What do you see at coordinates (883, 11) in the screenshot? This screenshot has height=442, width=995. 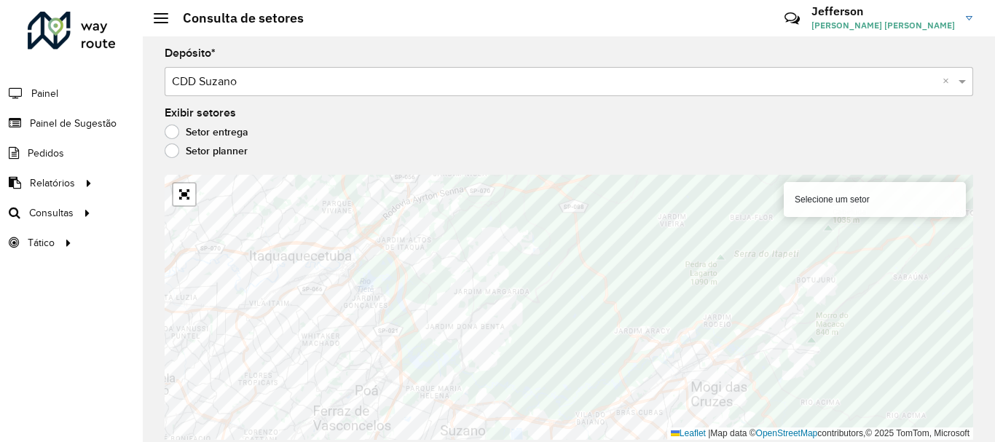 I see `h3: Jefferson` at bounding box center [883, 11].